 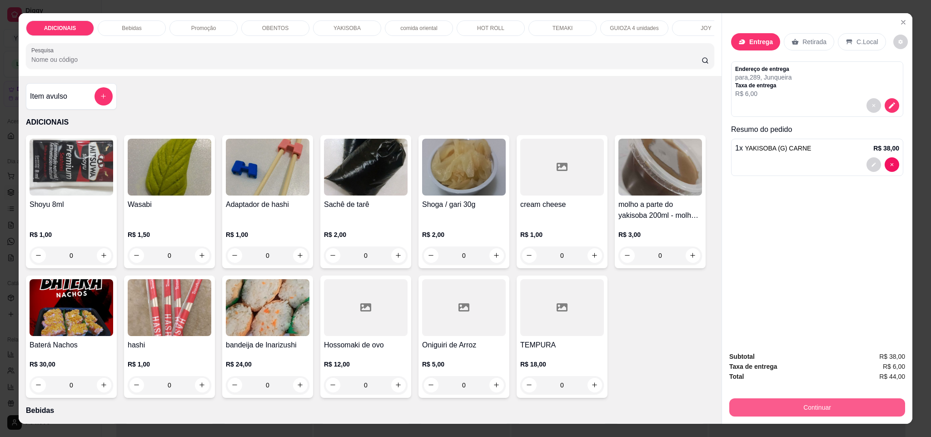 I want to click on h4: Item avulso, so click(x=49, y=96).